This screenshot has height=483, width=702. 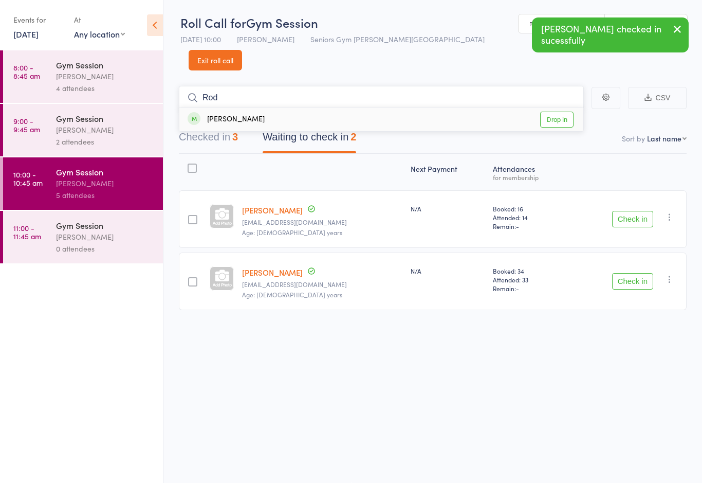 What do you see at coordinates (105, 195) in the screenshot?
I see `div: 5 attendees` at bounding box center [105, 195].